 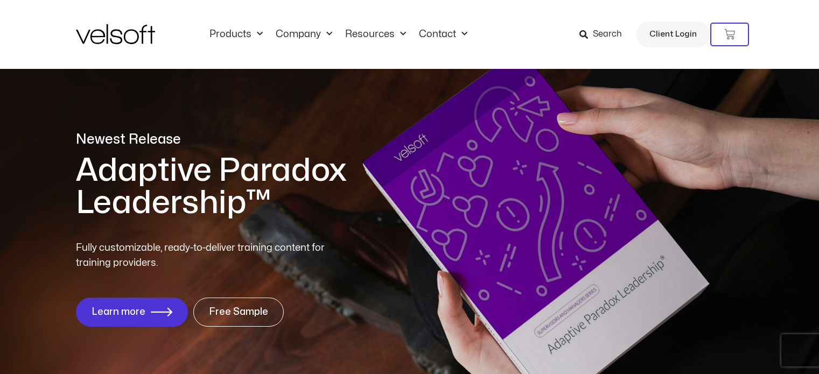 What do you see at coordinates (375, 34) in the screenshot?
I see `a: ResourcesMenu Toggle` at bounding box center [375, 34].